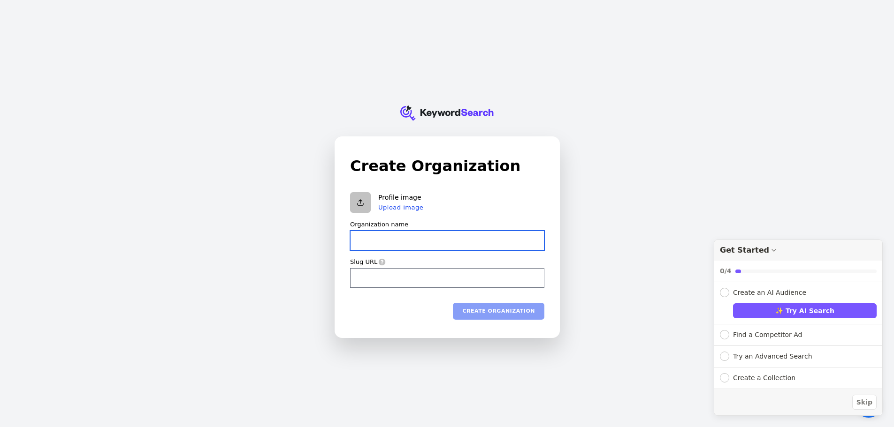 Image resolution: width=894 pixels, height=427 pixels. What do you see at coordinates (768, 335) in the screenshot?
I see `div: Find a Competitor Ad` at bounding box center [768, 335].